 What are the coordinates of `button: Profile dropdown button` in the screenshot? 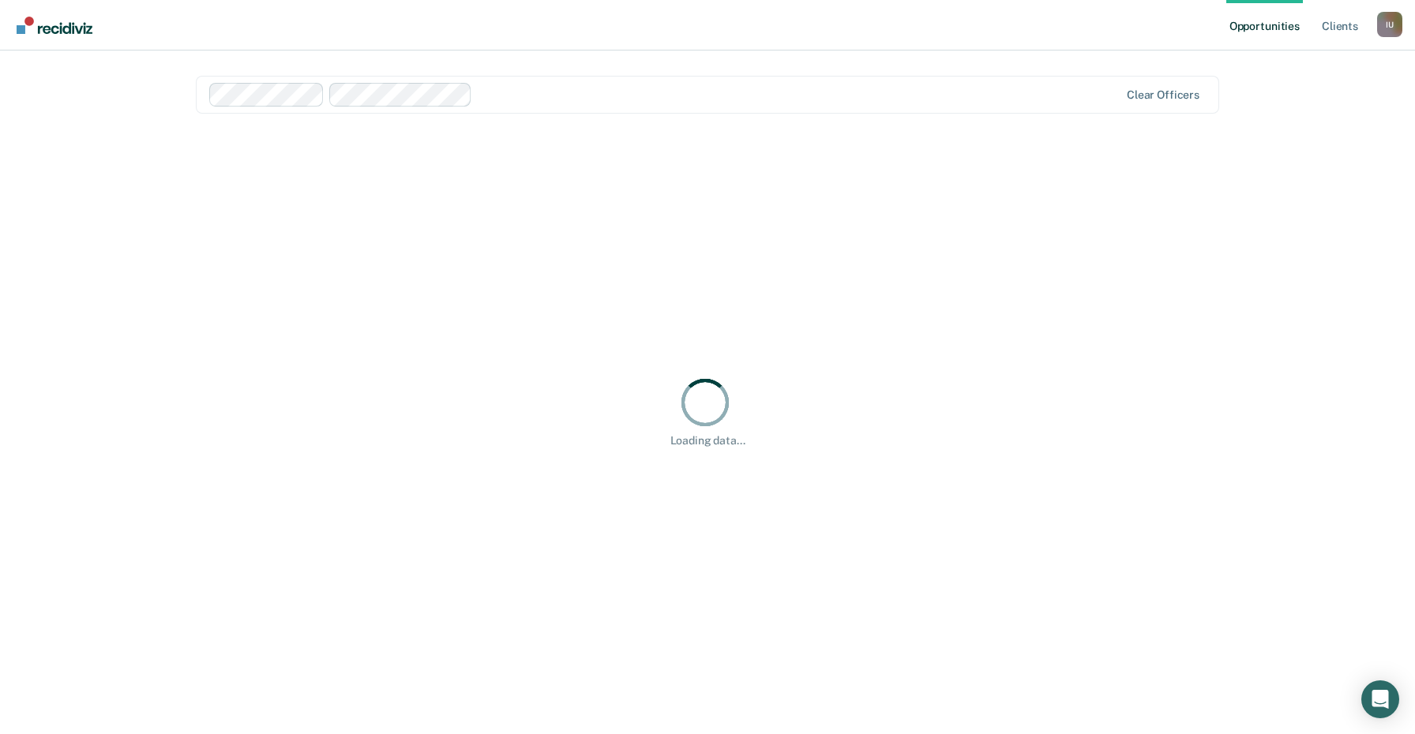 It's located at (1390, 24).